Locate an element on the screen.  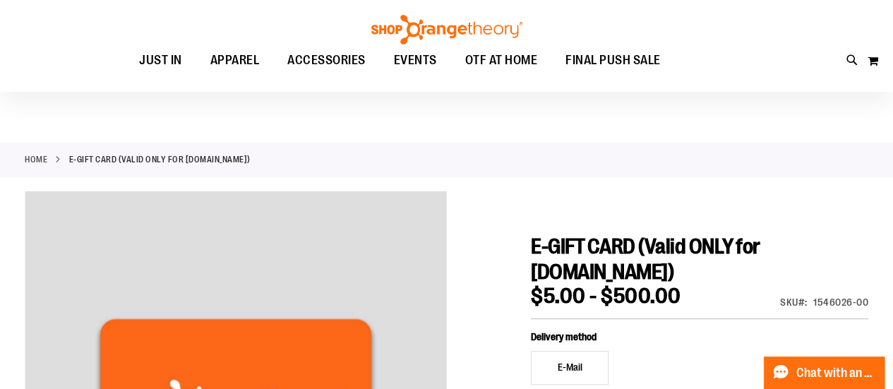
button: Chat with an Expert is located at coordinates (825, 373).